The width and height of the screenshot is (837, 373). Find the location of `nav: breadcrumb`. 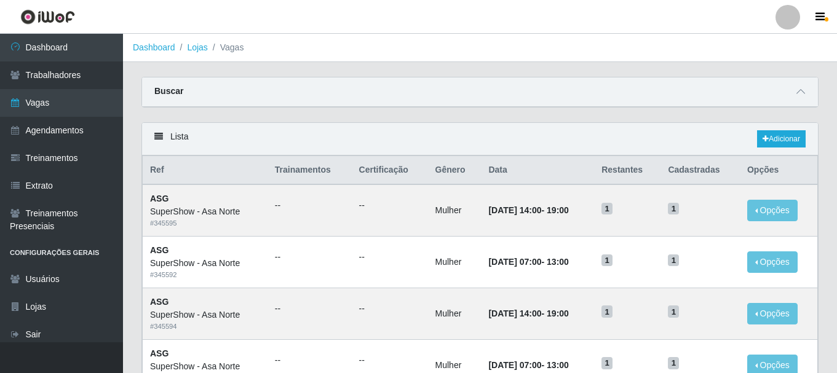

nav: breadcrumb is located at coordinates (480, 48).